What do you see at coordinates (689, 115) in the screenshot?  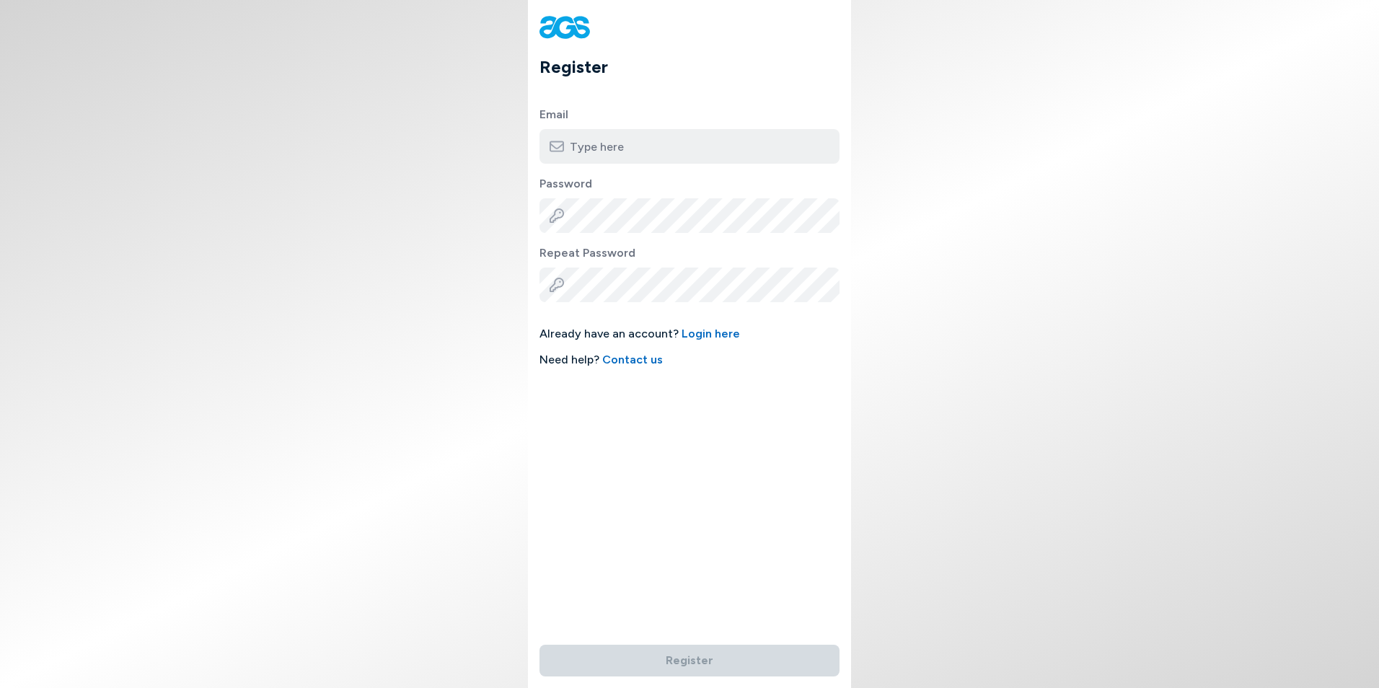 I see `label: Email` at bounding box center [689, 115].